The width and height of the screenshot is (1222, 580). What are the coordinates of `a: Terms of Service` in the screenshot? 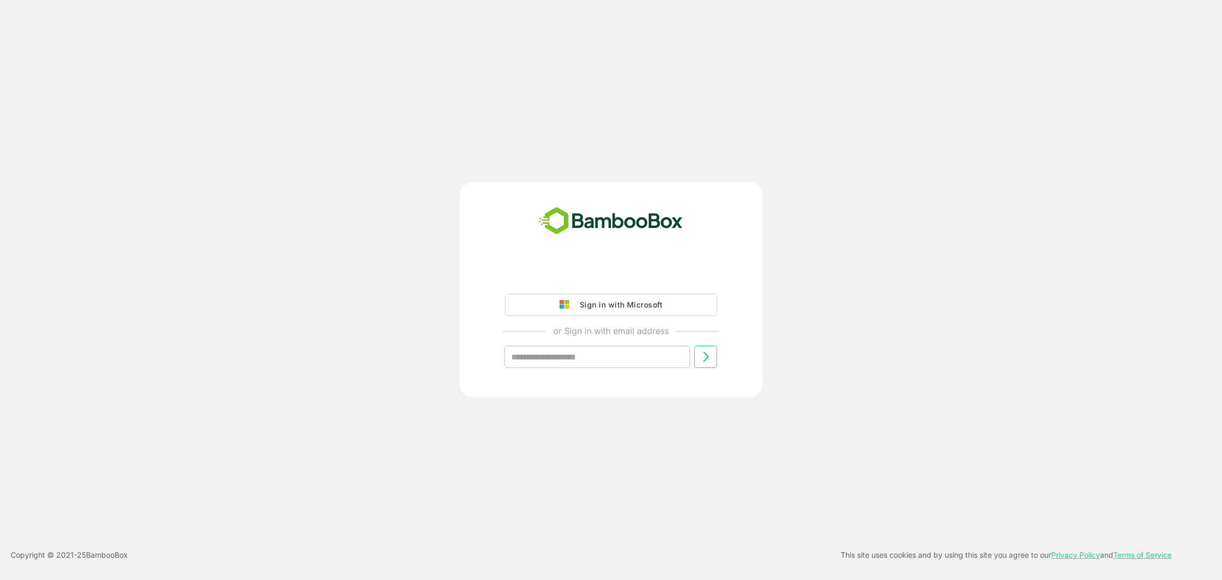 It's located at (1142, 555).